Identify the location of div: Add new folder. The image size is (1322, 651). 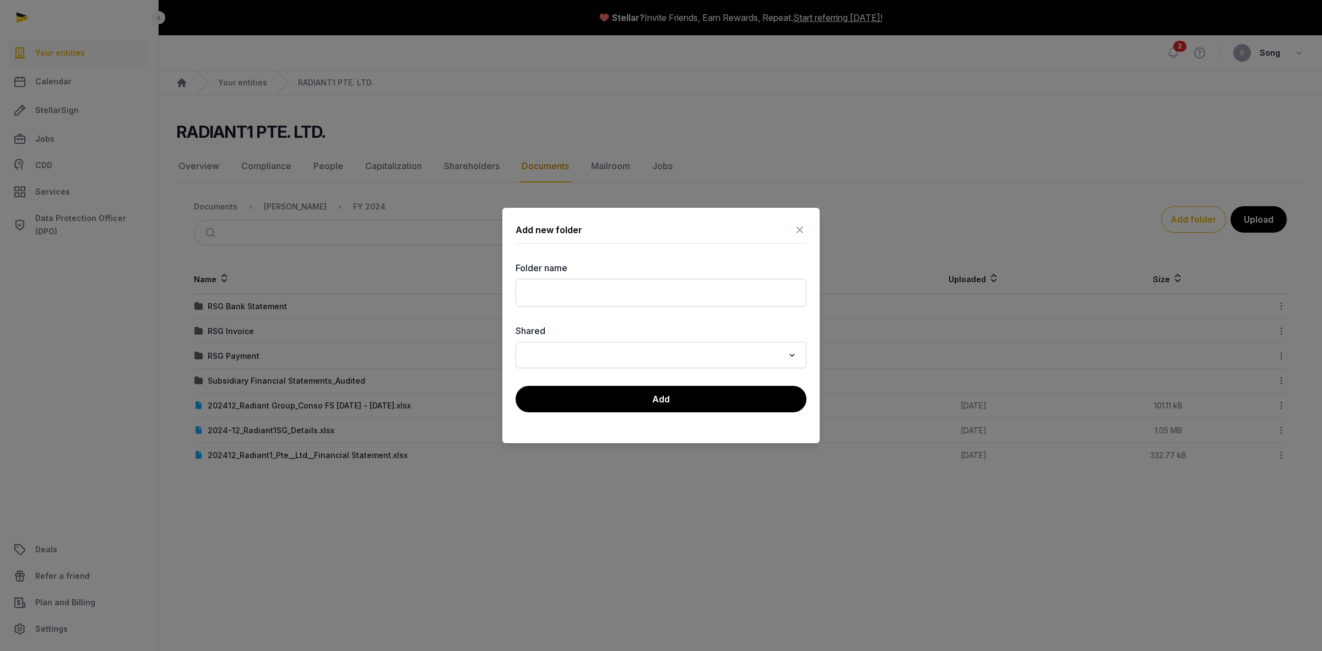
(549, 230).